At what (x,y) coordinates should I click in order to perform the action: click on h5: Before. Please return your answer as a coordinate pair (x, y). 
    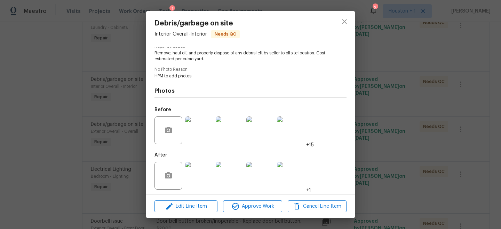
    Looking at the image, I should click on (163, 110).